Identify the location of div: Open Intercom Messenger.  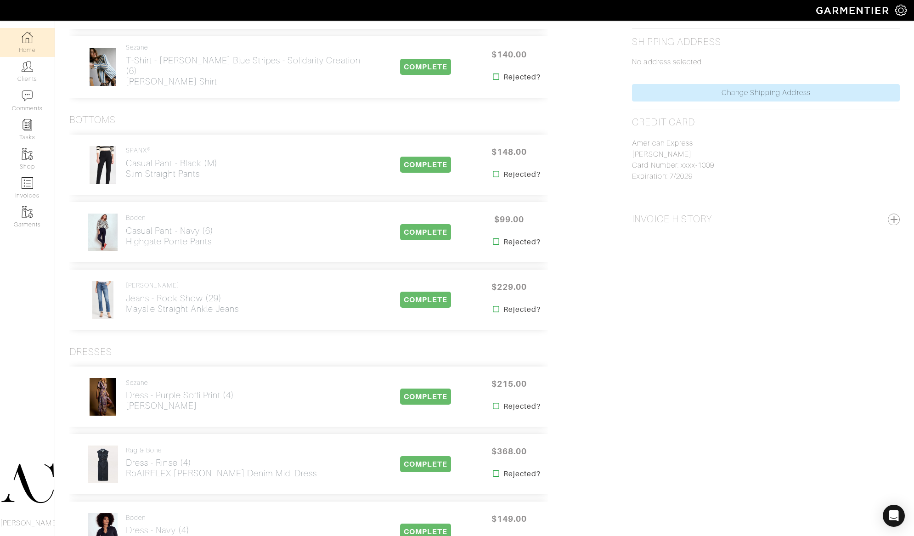
(893, 516).